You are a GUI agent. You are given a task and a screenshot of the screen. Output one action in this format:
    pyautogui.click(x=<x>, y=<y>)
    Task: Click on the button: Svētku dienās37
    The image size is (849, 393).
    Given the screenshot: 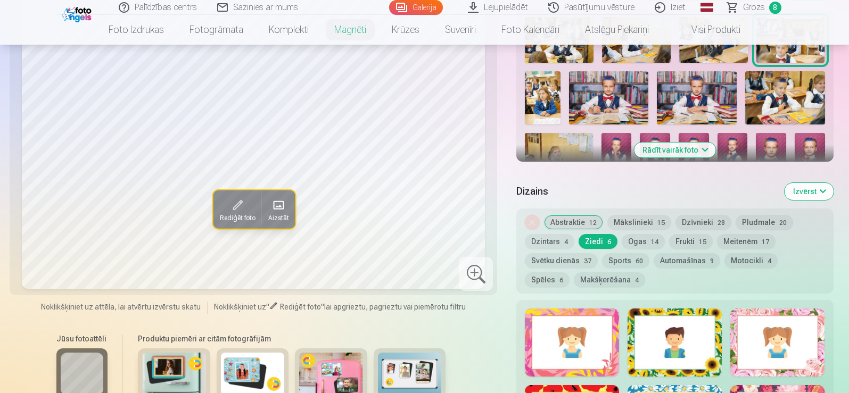 What is the action you would take?
    pyautogui.click(x=561, y=261)
    